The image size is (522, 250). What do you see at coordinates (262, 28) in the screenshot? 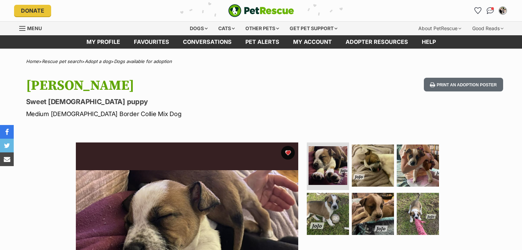
I see `div: Other pets` at bounding box center [262, 28].